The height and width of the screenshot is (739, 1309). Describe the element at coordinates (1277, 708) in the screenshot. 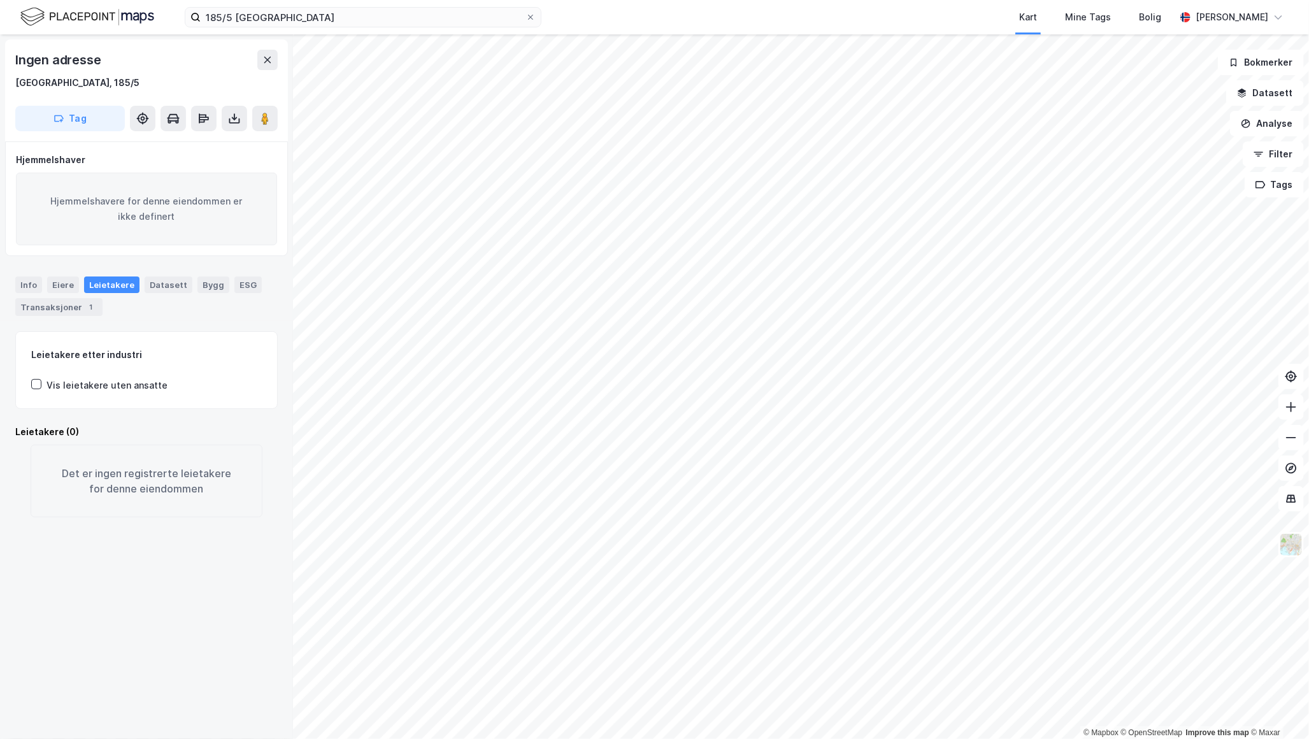

I see `div: Kontrollprogram for chat` at that location.